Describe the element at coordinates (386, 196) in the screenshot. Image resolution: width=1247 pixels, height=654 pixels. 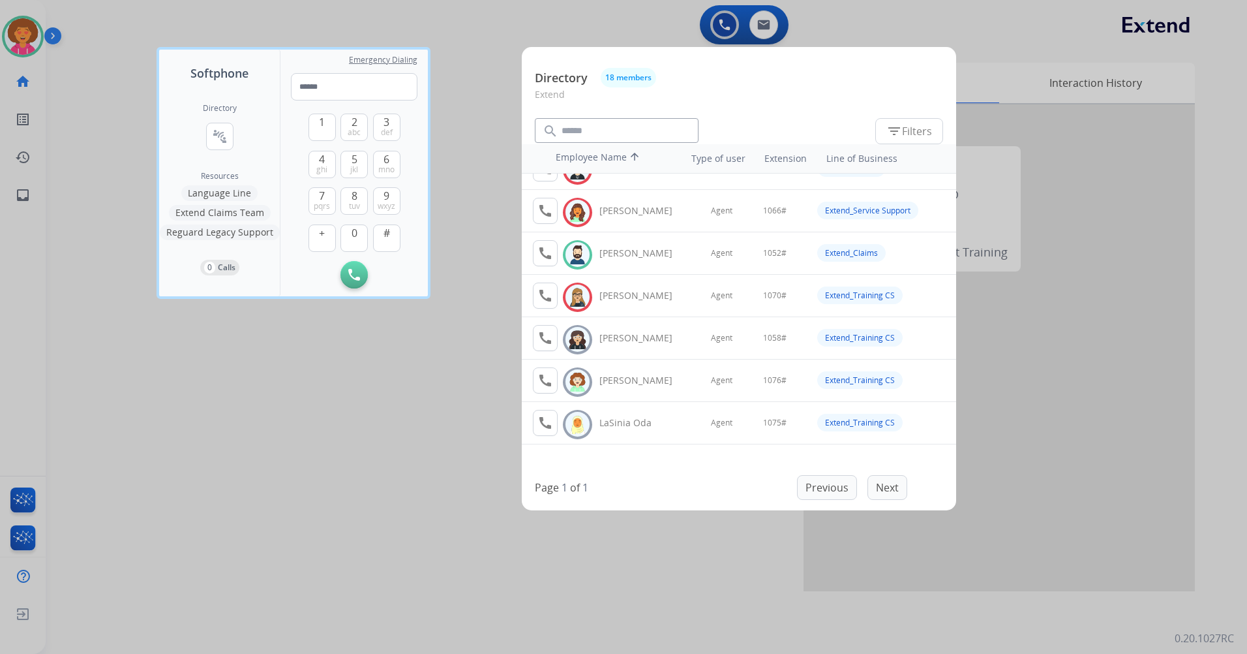
I see `span: 9` at that location.